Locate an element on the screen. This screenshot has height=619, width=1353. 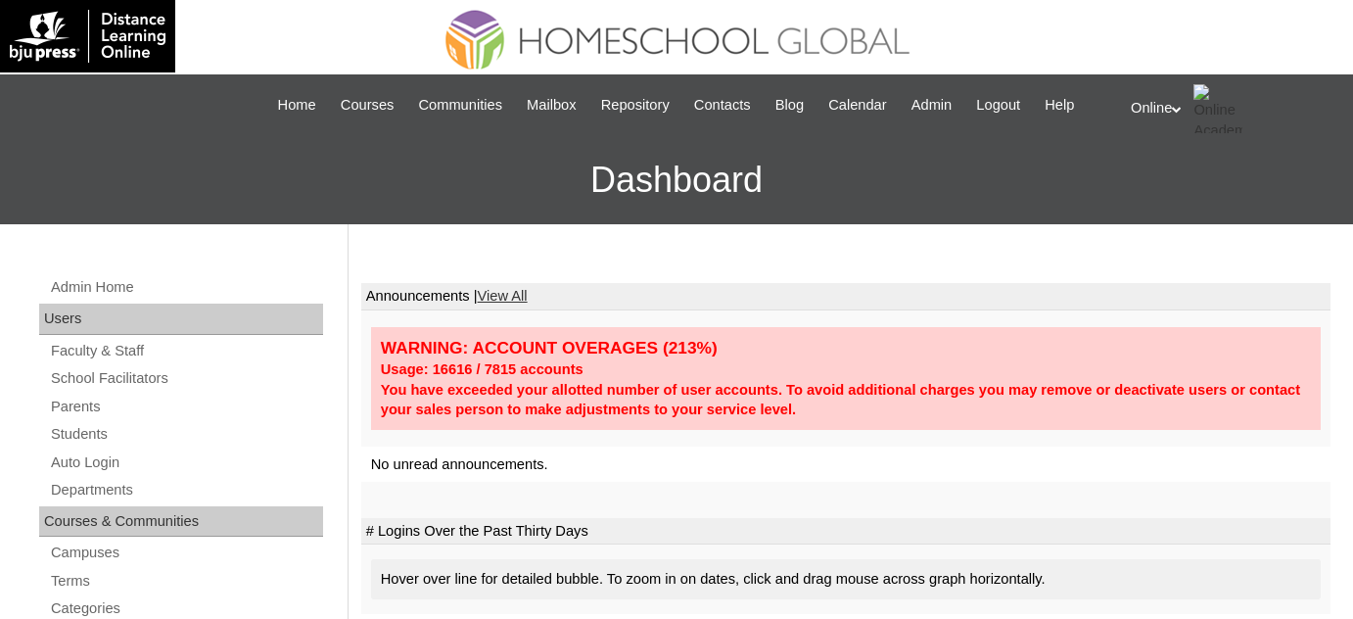
a: Help is located at coordinates (1059, 105).